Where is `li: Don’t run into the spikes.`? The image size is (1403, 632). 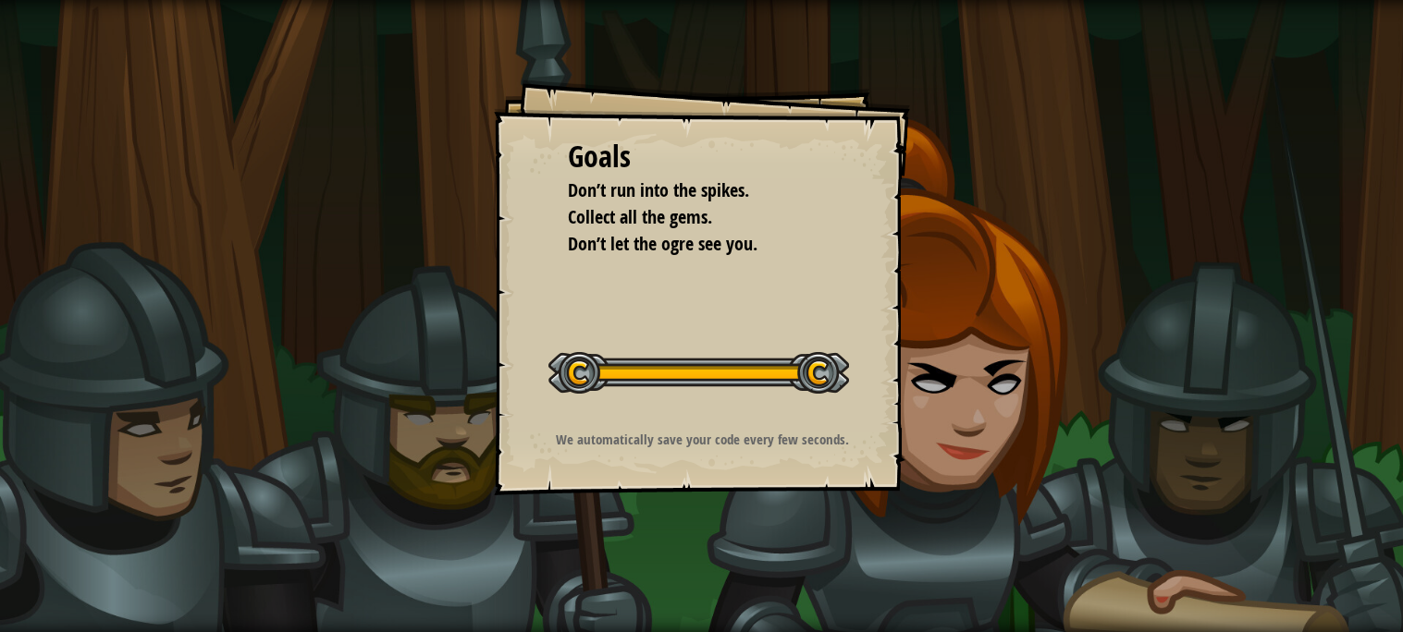
li: Don’t run into the spikes. is located at coordinates (688, 190).